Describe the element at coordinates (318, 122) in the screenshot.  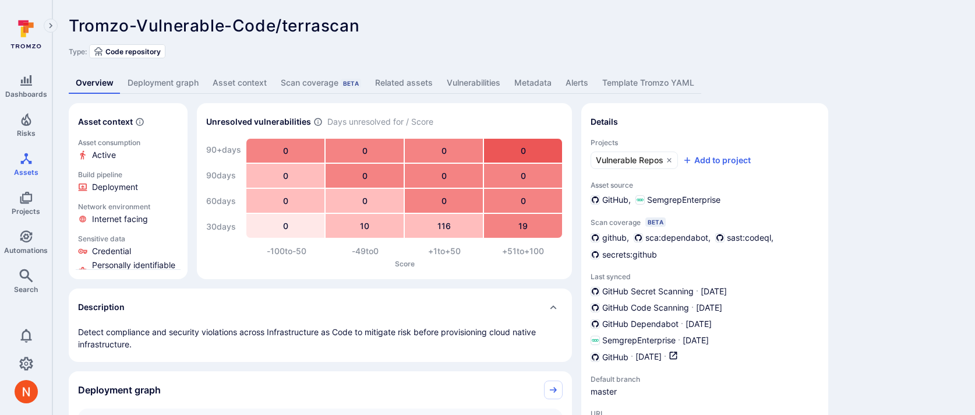
I see `span: Number of vulnerabilities in status ‘Open’ ‘Triaged’ and ‘In process’ divided by score and scanne...` at that location.